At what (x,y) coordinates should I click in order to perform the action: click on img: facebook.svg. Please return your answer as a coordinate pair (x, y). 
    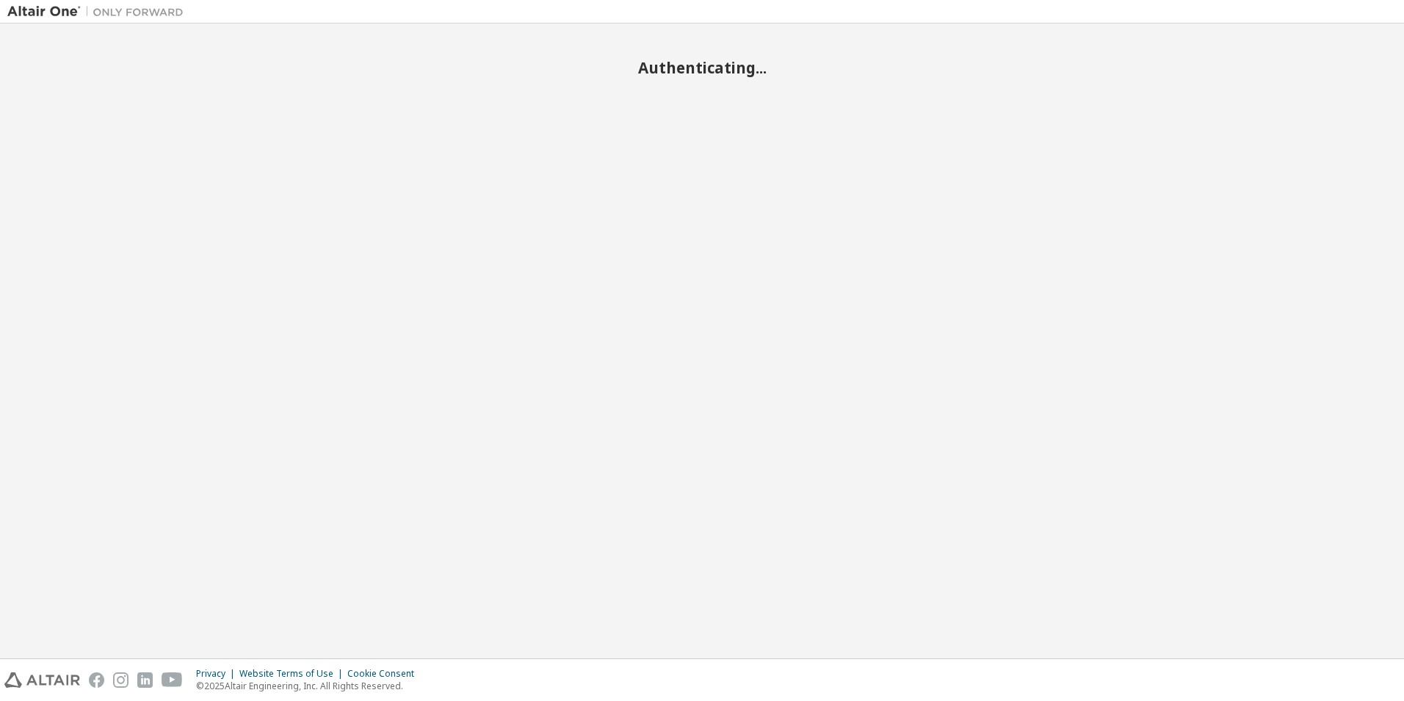
    Looking at the image, I should click on (96, 679).